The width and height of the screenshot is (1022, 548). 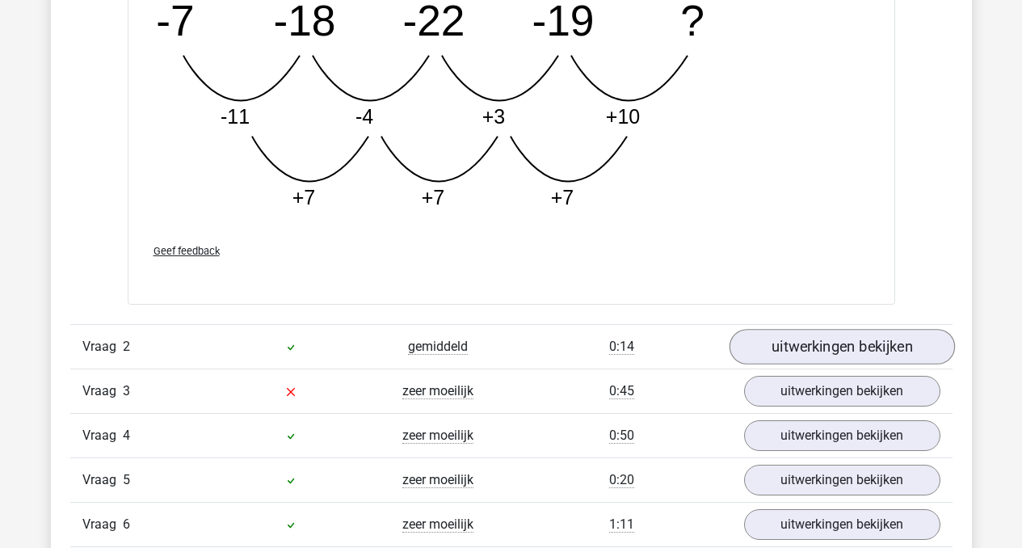 I want to click on span: 0:20, so click(x=621, y=480).